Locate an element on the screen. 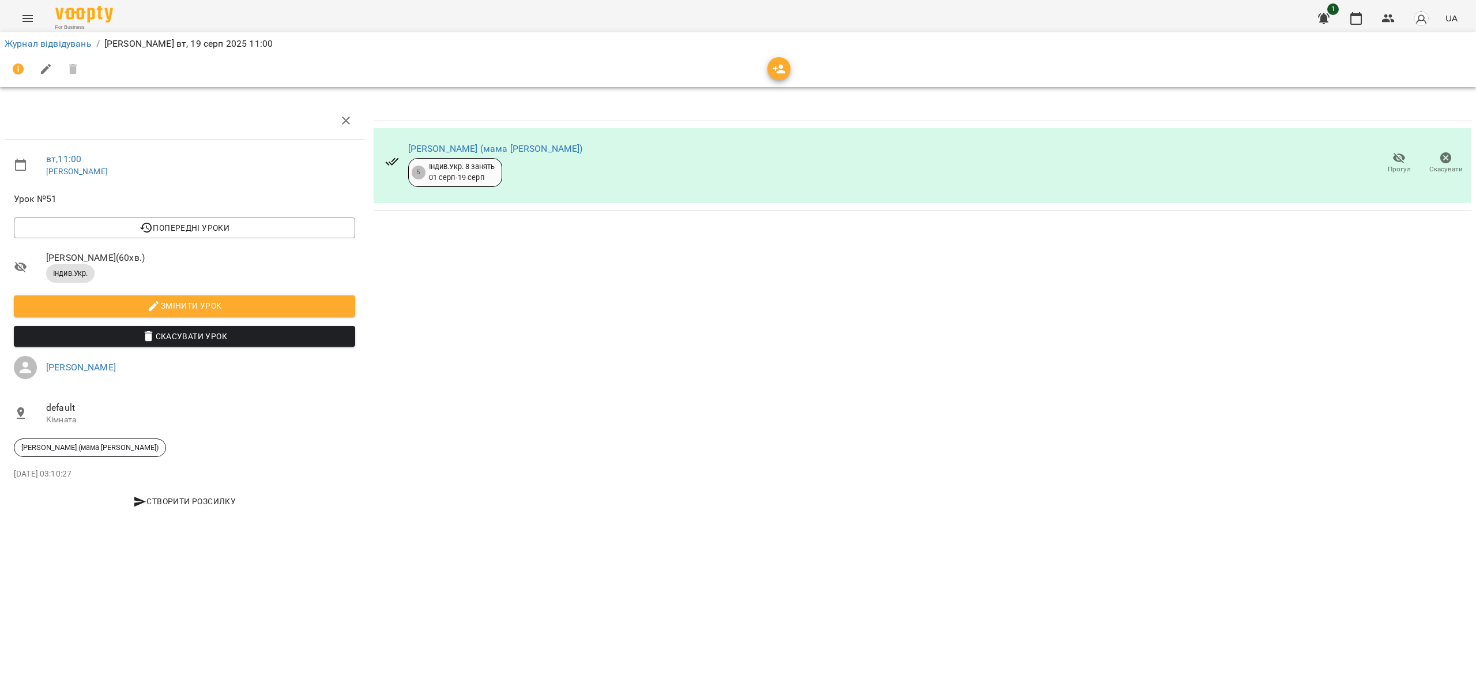 Image resolution: width=1476 pixels, height=675 pixels. span: Створити розсилку is located at coordinates (185, 501).